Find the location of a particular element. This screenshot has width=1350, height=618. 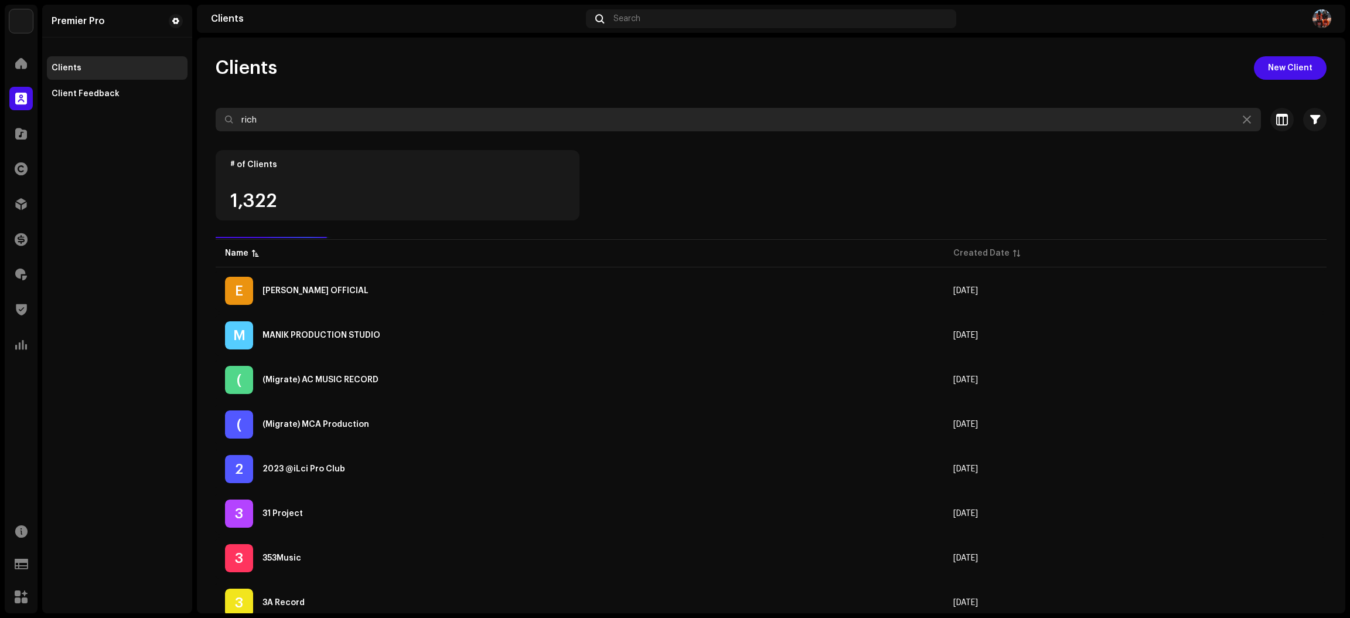

re-m-nav-item: Client Feedback is located at coordinates (117, 94).